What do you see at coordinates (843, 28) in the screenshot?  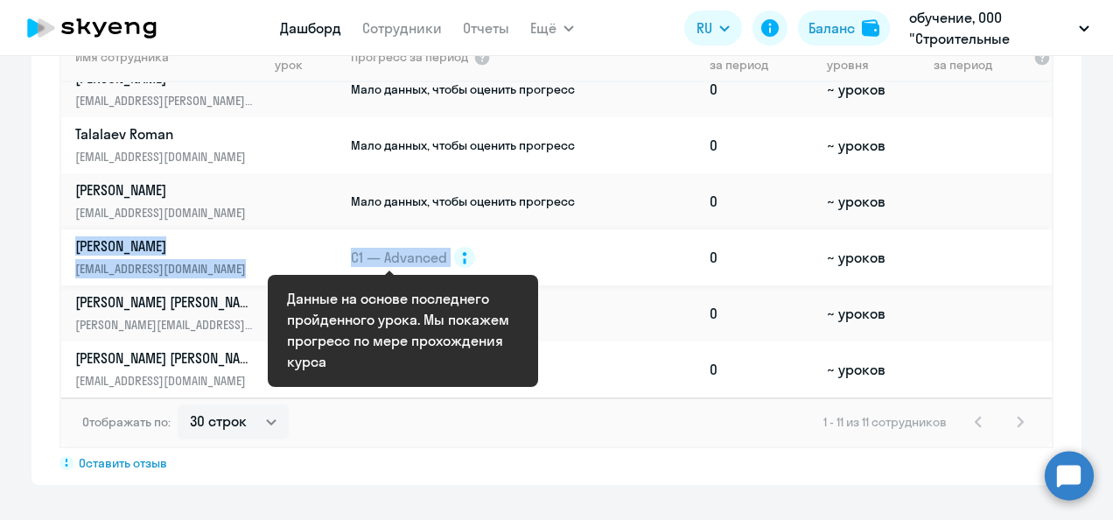 I see `button: Балансbalance` at bounding box center [843, 28].